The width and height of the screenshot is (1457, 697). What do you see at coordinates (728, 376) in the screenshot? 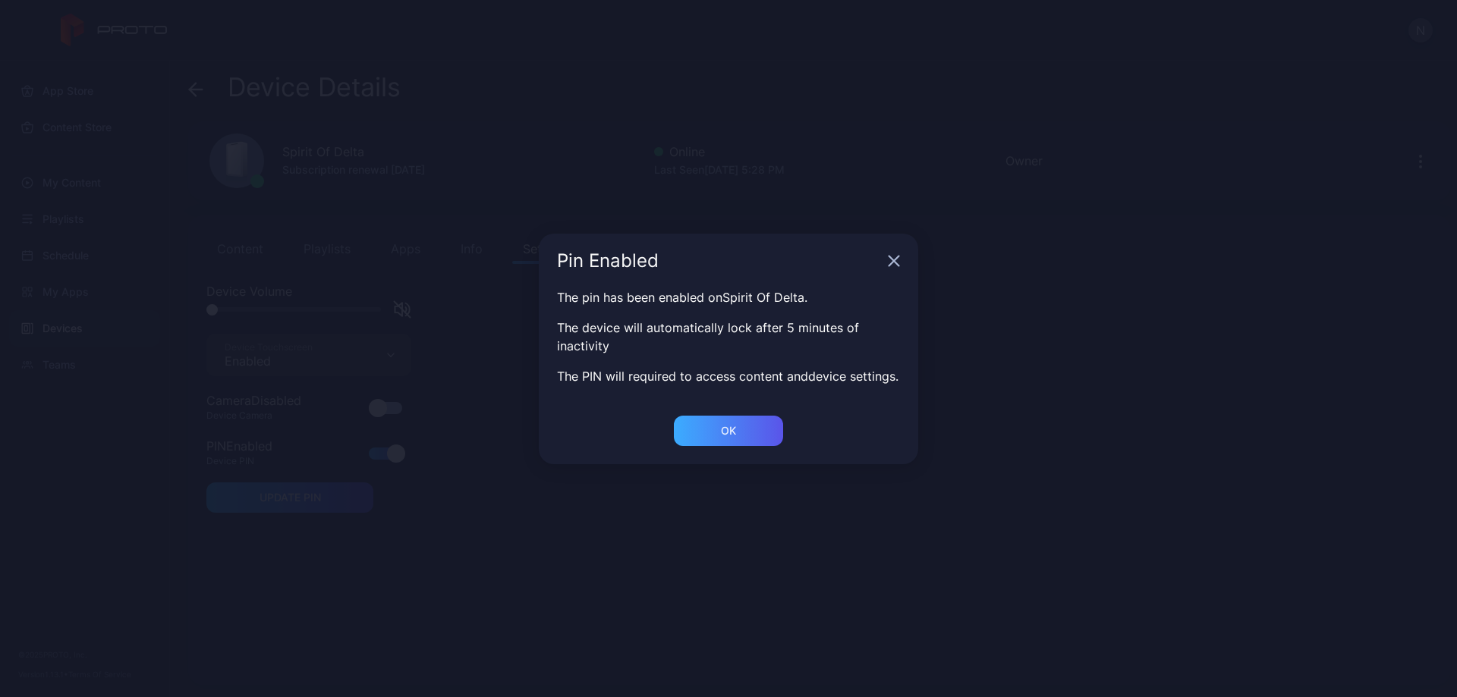
I see `p: The PIN will required to access content and device settings.` at bounding box center [728, 376].